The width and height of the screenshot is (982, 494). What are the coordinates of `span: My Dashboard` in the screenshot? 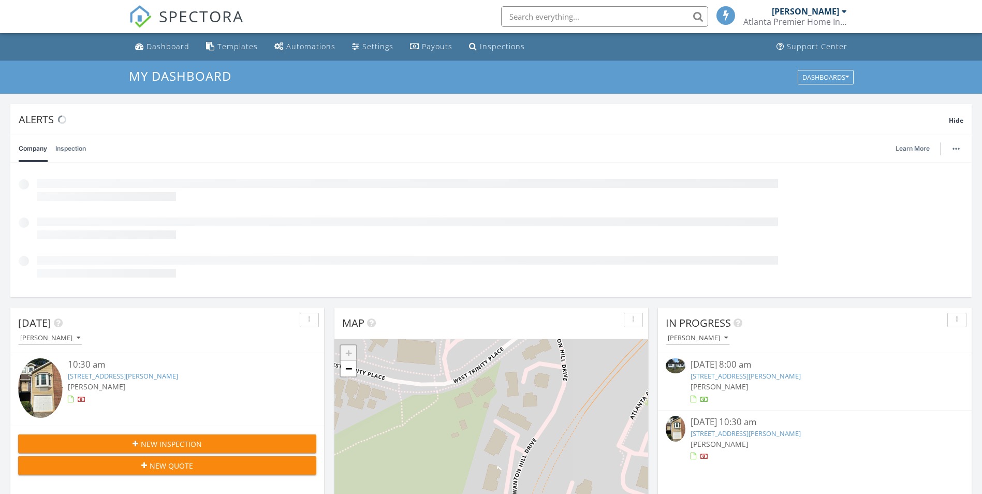 It's located at (180, 76).